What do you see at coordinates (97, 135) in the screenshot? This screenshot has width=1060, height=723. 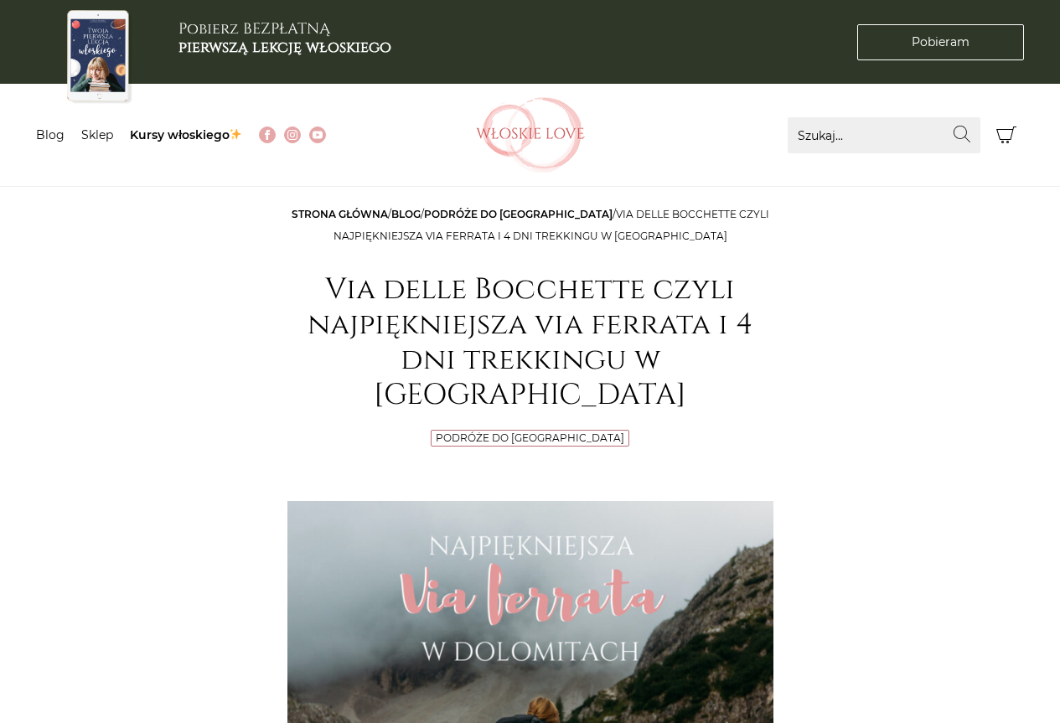 I see `a: Sklep` at bounding box center [97, 135].